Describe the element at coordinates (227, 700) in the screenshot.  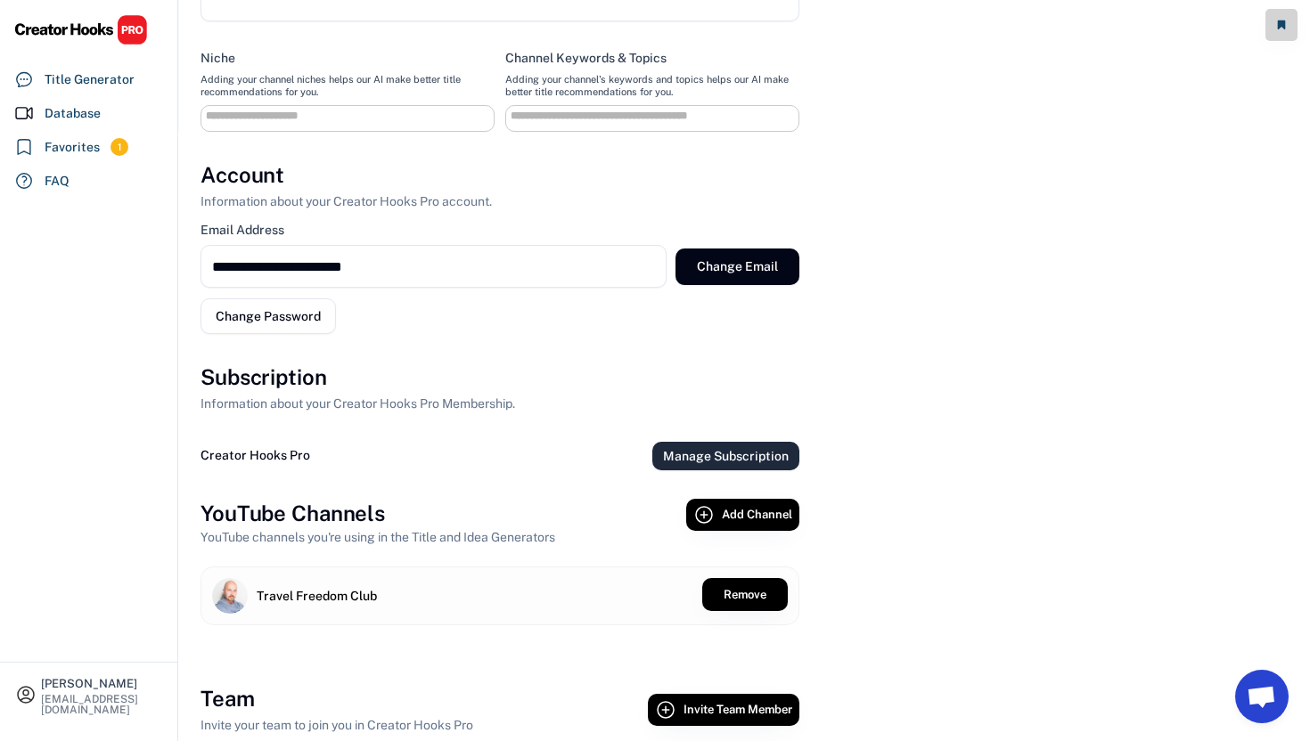
I see `h3: Team` at that location.